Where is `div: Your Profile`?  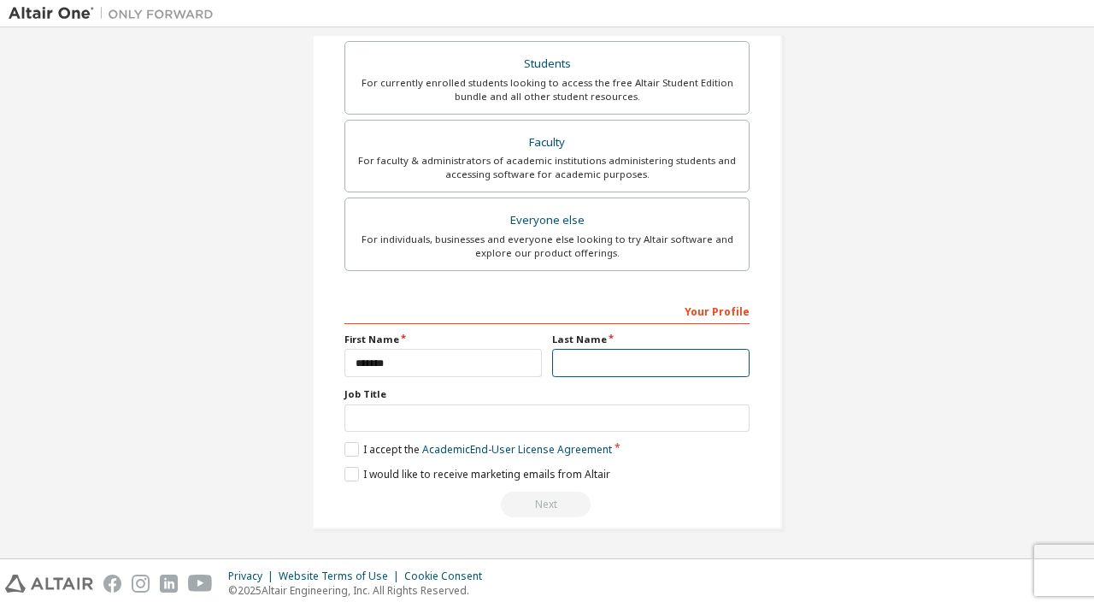 div: Your Profile is located at coordinates (547, 310).